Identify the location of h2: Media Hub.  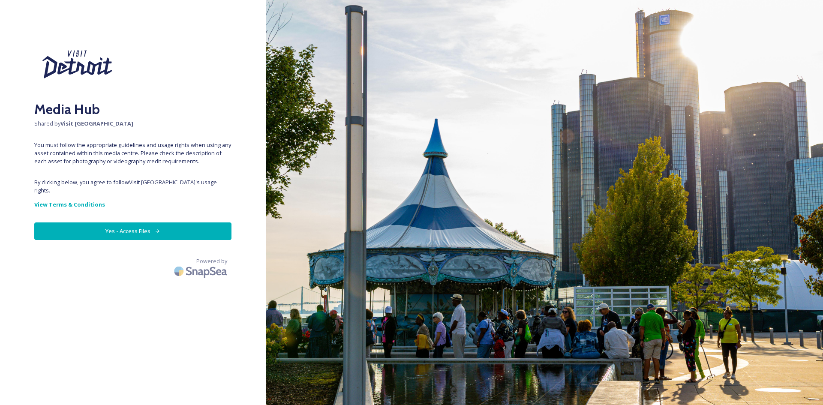
(133, 109).